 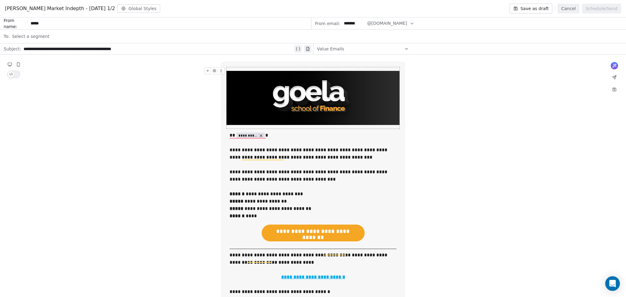 I want to click on button: Schedule/Send, so click(x=602, y=9).